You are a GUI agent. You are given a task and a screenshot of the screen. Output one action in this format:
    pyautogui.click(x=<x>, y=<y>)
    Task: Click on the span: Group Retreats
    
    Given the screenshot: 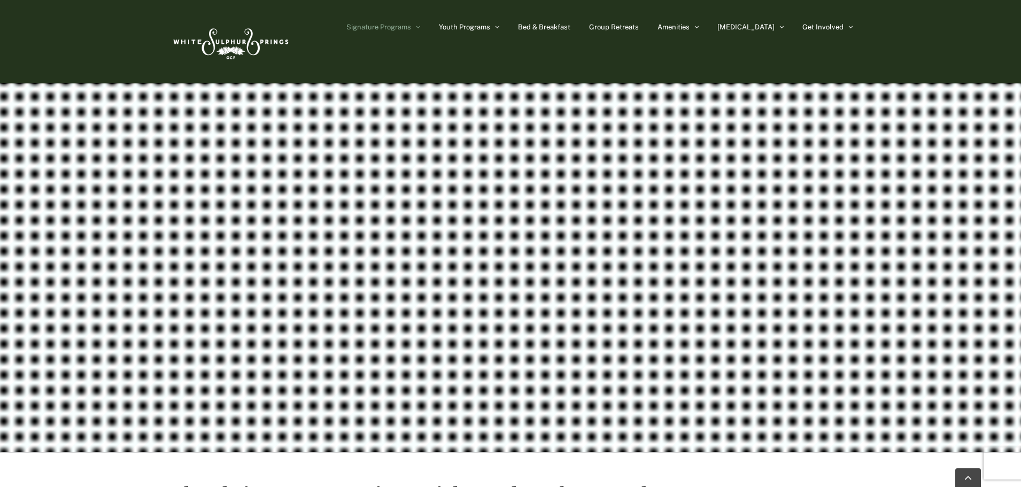 What is the action you would take?
    pyautogui.click(x=614, y=27)
    